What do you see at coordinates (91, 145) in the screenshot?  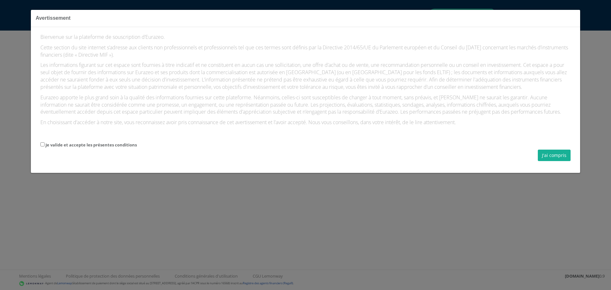 I see `label: Je valide et accepte les présentes conditions` at bounding box center [91, 145].